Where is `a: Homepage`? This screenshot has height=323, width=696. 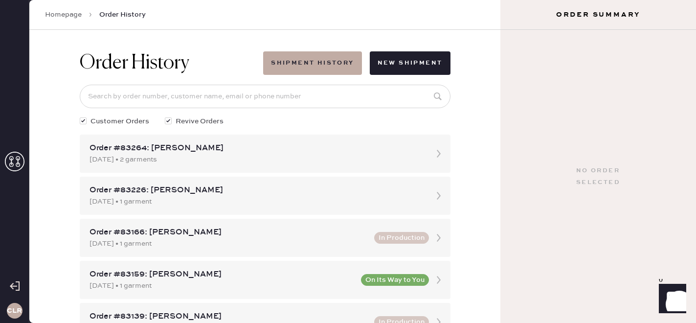 a: Homepage is located at coordinates (63, 15).